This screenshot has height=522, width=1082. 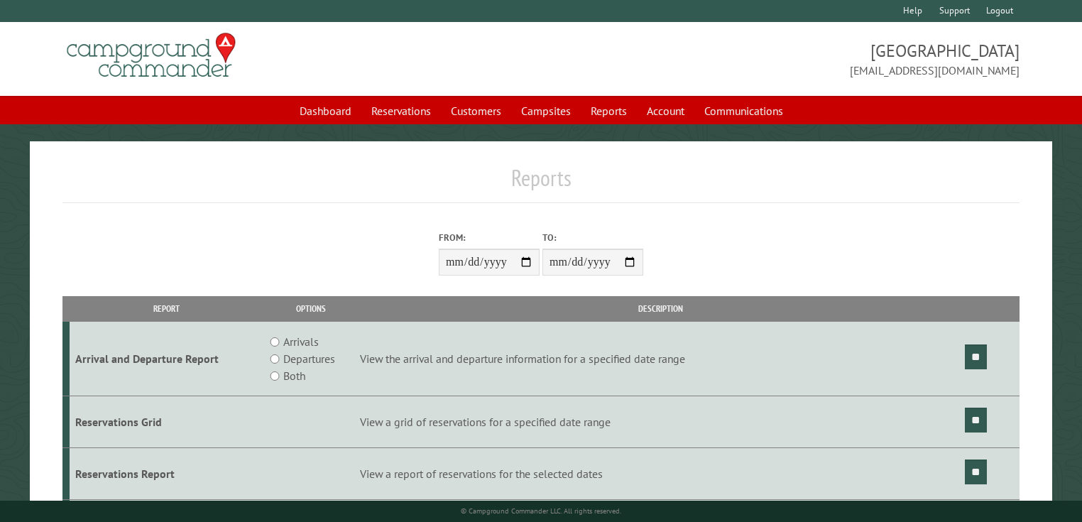 What do you see at coordinates (593, 237) in the screenshot?
I see `label: To:` at bounding box center [593, 237].